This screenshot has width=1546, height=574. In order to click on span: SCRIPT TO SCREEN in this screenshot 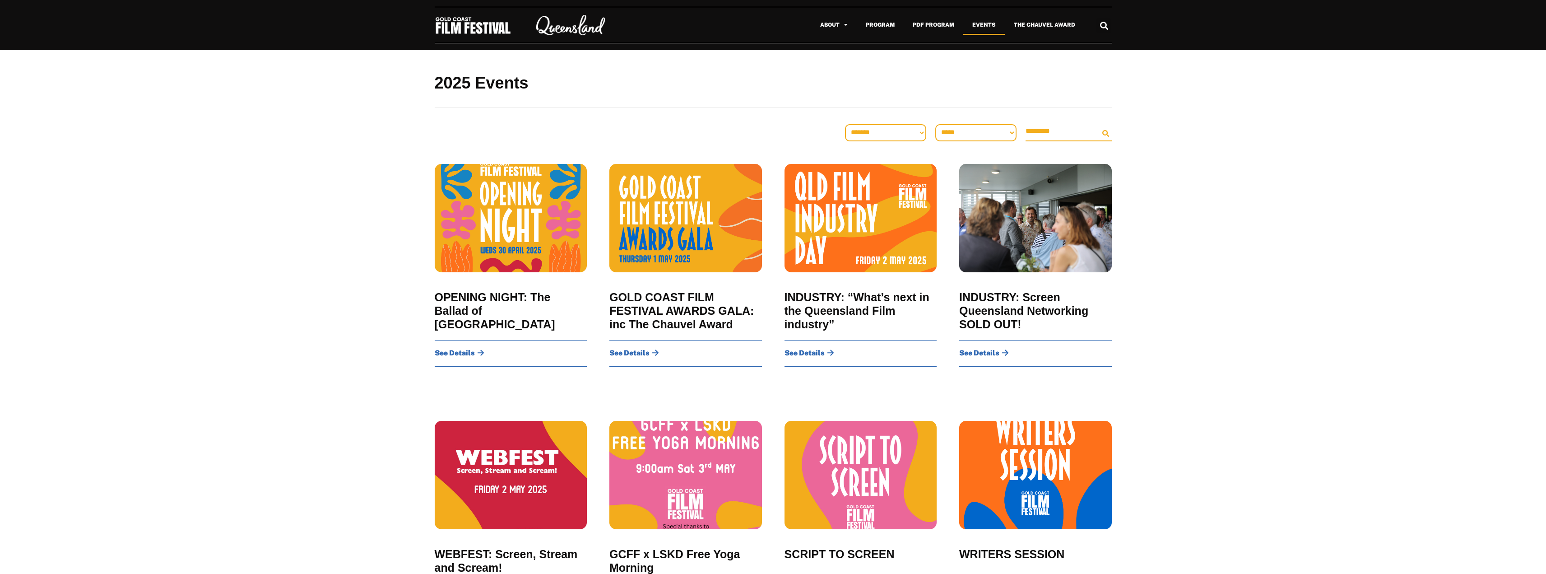, I will do `click(840, 554)`.